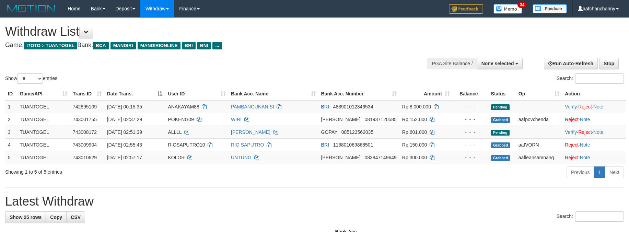  I want to click on span: Copy 081937120585 to clipboard, so click(380, 119).